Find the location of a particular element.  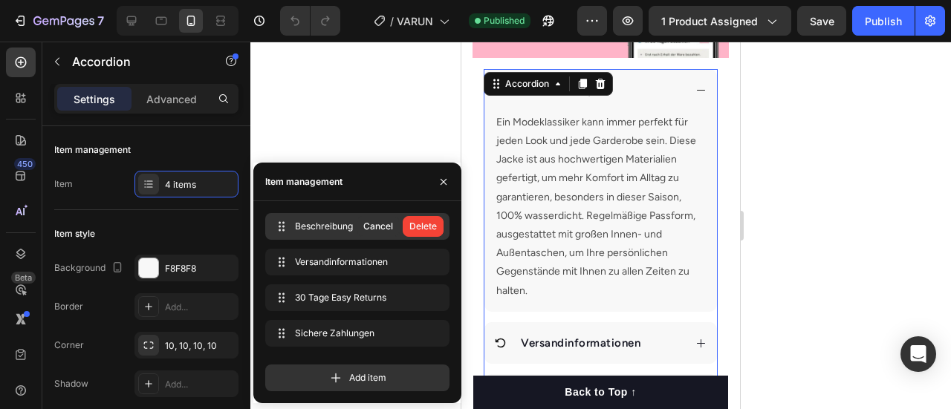

span: Versandinformationen is located at coordinates (354, 262).